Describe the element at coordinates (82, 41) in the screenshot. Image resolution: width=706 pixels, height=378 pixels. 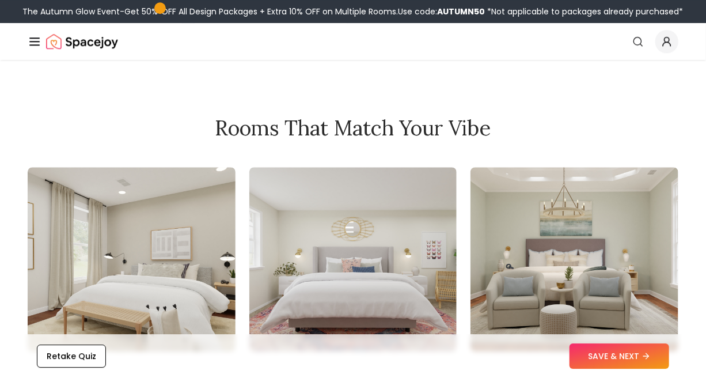
I see `img: Spacejoy Logo` at that location.